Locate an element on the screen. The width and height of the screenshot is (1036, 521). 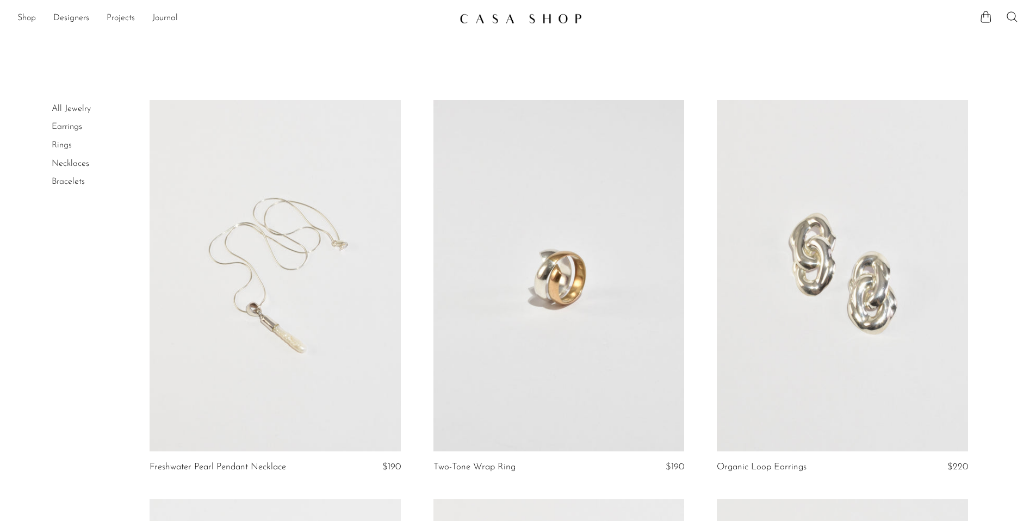
a: Freshwater Pearl Pendant Necklace is located at coordinates (218, 467).